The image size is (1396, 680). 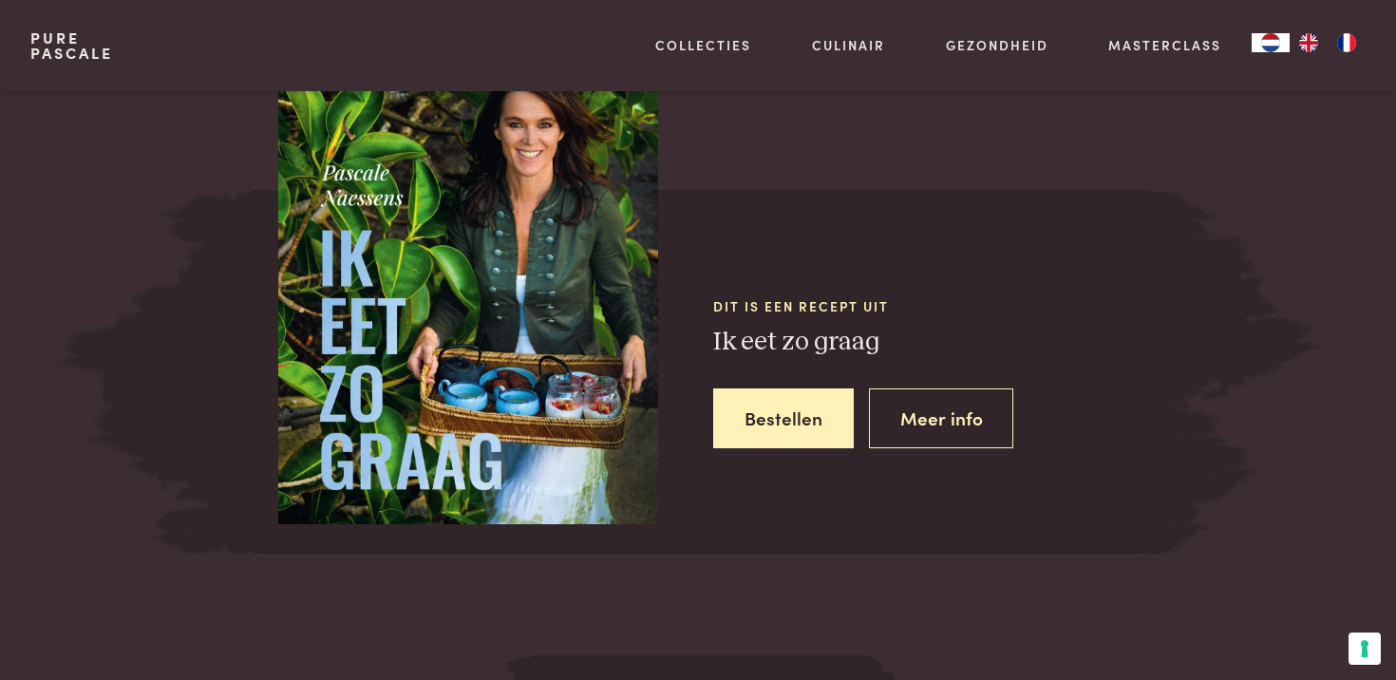 I want to click on button: Uw voorkeuren voor toestemming voor trackingtechnologieën, so click(x=1365, y=649).